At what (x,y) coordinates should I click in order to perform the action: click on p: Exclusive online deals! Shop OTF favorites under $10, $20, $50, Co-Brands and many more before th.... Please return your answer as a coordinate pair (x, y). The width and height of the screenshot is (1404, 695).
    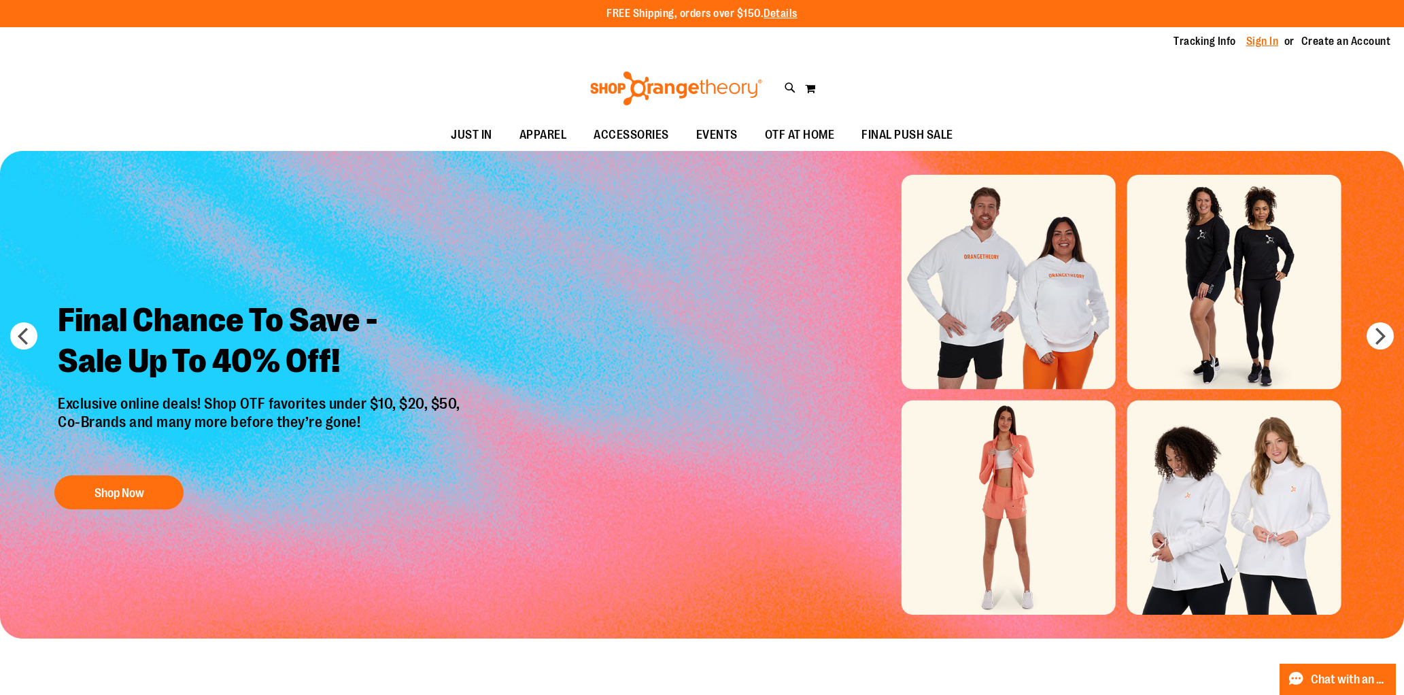
    Looking at the image, I should click on (260, 428).